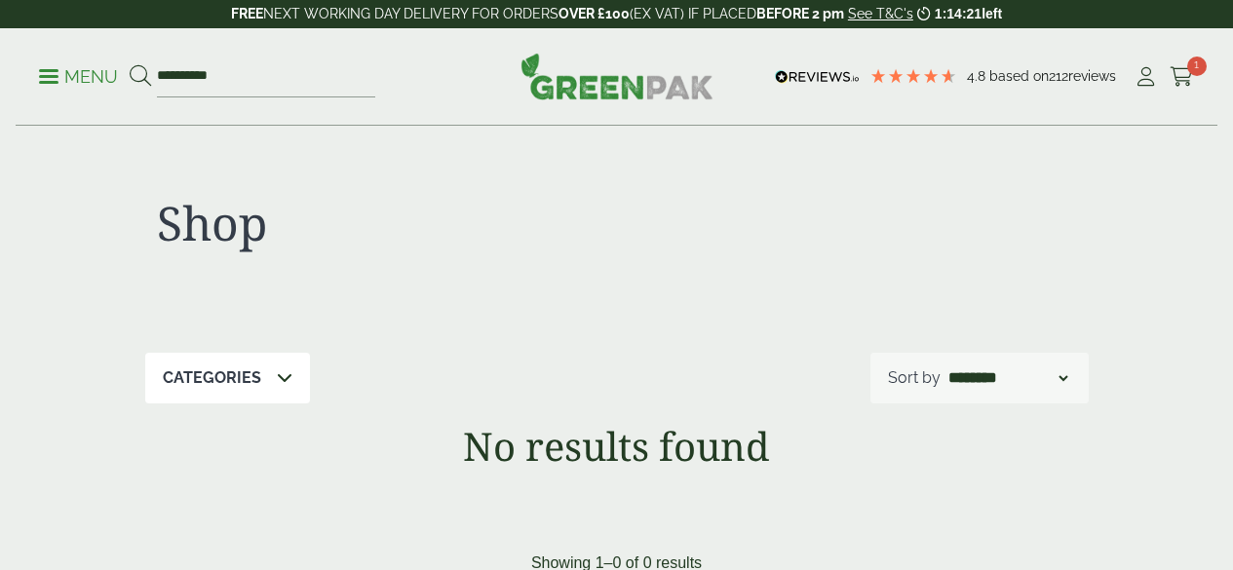 This screenshot has height=570, width=1233. Describe the element at coordinates (594, 14) in the screenshot. I see `strong: OVER £100` at that location.